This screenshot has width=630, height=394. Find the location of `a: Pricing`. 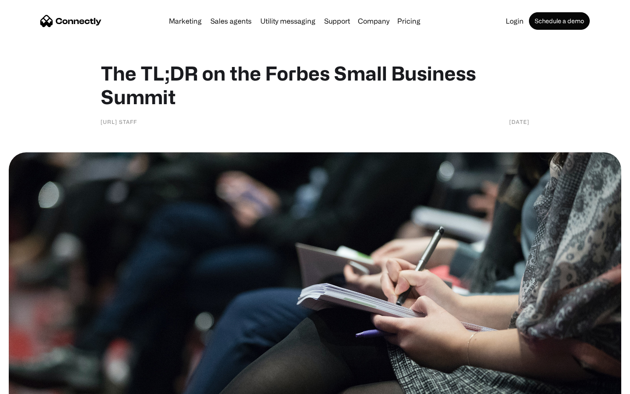

a: Pricing is located at coordinates (409, 21).